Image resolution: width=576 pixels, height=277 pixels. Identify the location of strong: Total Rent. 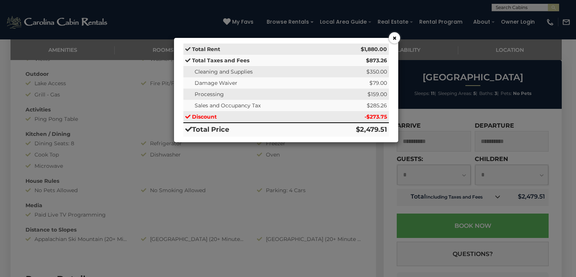
(206, 49).